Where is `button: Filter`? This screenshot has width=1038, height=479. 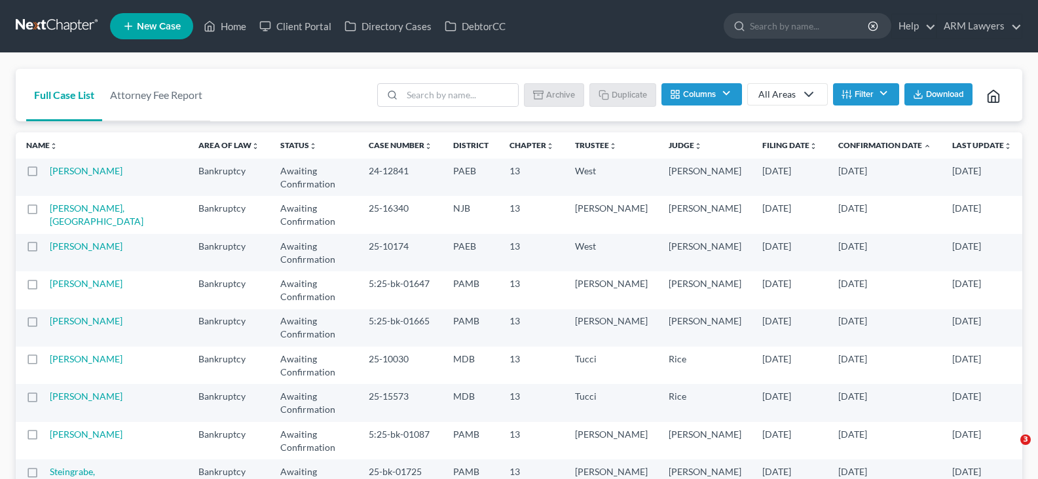 button: Filter is located at coordinates (866, 94).